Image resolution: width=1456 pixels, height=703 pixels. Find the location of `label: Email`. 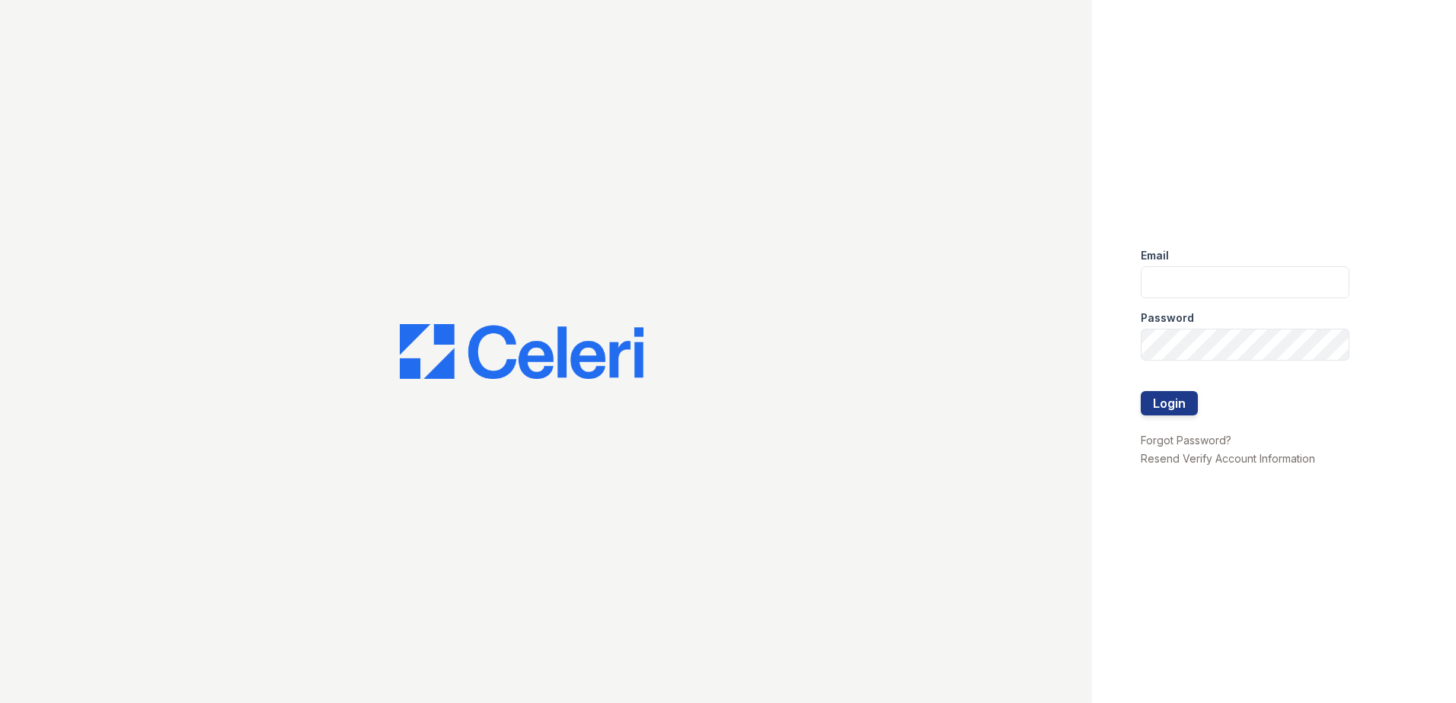

label: Email is located at coordinates (1154, 256).